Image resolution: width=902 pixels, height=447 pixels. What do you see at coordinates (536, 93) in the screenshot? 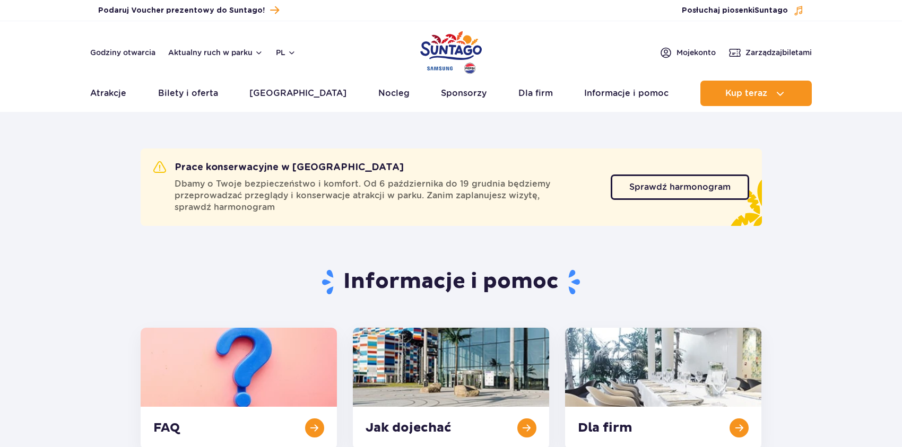
I see `a: Dla firm` at bounding box center [536, 93].